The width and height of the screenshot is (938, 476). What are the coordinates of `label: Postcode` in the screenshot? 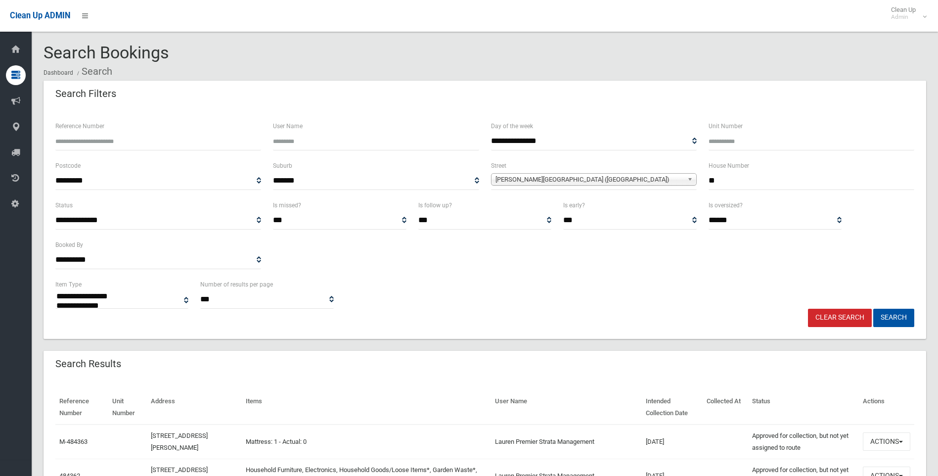 It's located at (68, 166).